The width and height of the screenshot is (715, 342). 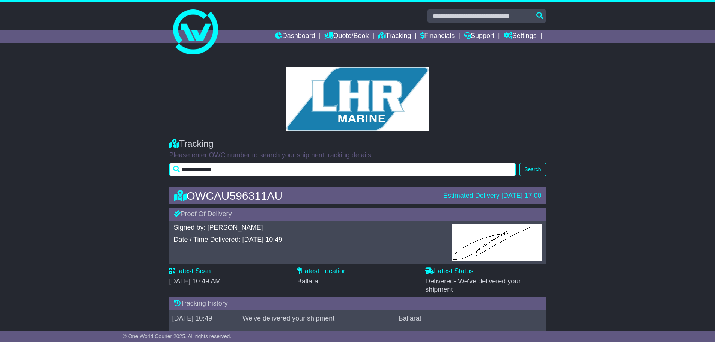 What do you see at coordinates (309, 281) in the screenshot?
I see `span: Ballarat` at bounding box center [309, 281].